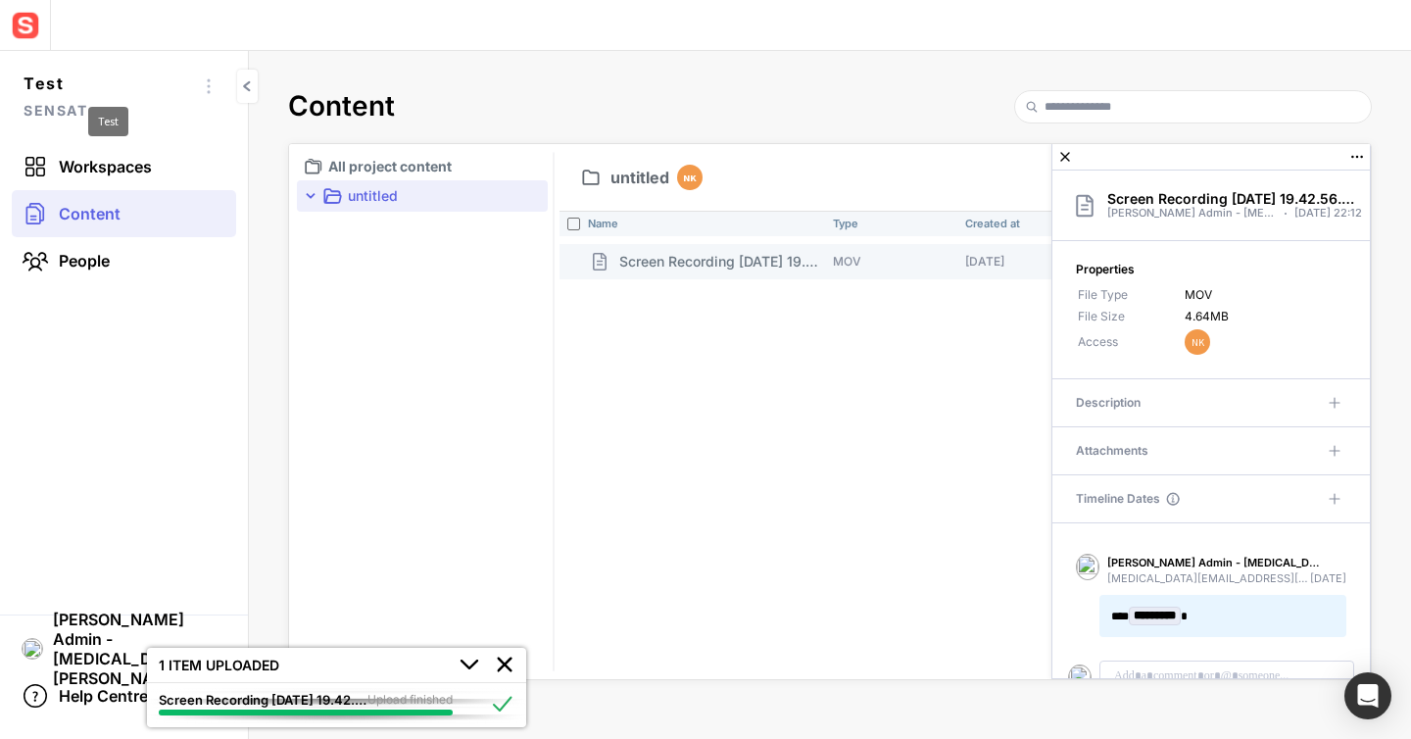 This screenshot has width=1411, height=739. What do you see at coordinates (1264, 317) in the screenshot?
I see `div: 4.64MB` at bounding box center [1264, 317].